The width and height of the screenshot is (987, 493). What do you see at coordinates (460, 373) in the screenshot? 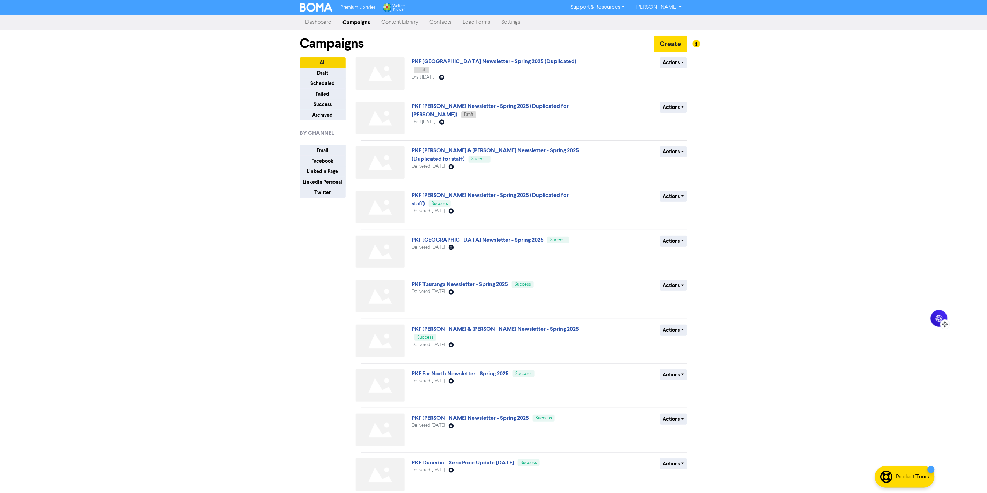
I see `a: PKF Far North Newsletter - Spring 2025` at bounding box center [460, 373].